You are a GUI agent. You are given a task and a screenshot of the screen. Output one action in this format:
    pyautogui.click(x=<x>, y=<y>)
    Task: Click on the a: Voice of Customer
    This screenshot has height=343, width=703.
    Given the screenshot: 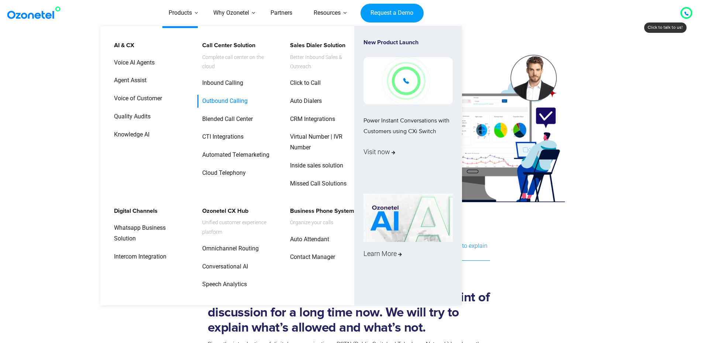 What is the action you would take?
    pyautogui.click(x=136, y=98)
    